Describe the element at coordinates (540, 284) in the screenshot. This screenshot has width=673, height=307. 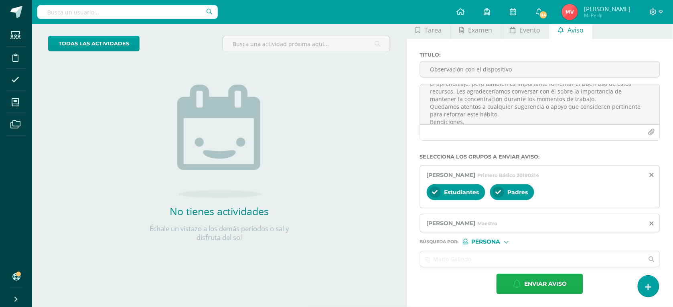
I see `button: Enviar aviso` at that location.